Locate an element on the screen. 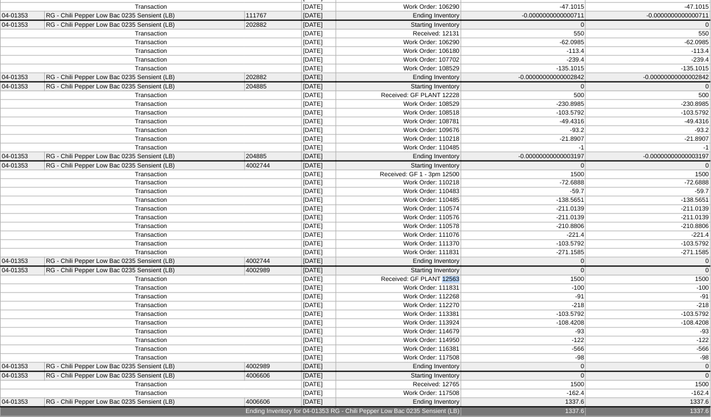 The image size is (711, 420). td: Work Order: 110576 is located at coordinates (398, 218).